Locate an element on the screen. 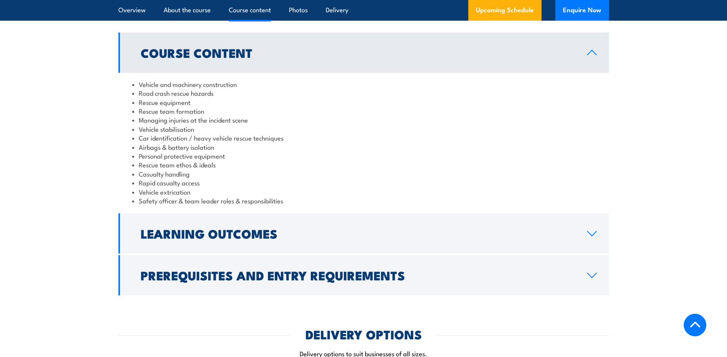 This screenshot has width=727, height=357. li: Managing injuries at the incident scene is located at coordinates (364, 120).